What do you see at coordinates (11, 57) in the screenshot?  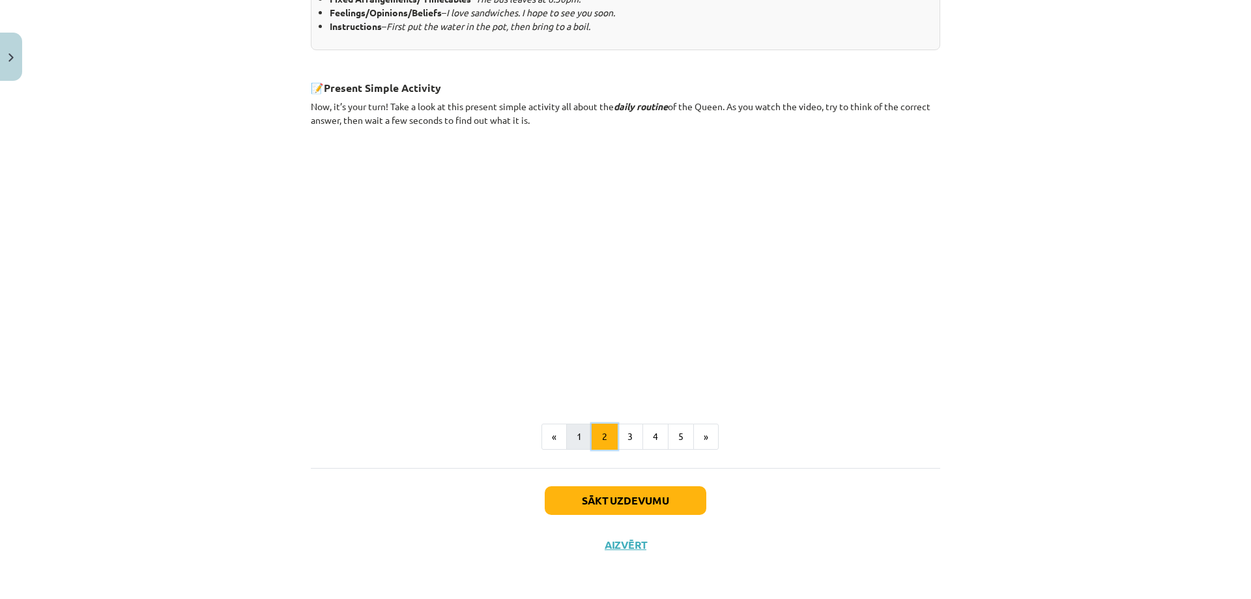 I see `img: icon-close-lesson-0947bae3869378f0d4975bcd49f059093ad1ed9edebbc8119c70593378902aed.svg` at bounding box center [11, 57].